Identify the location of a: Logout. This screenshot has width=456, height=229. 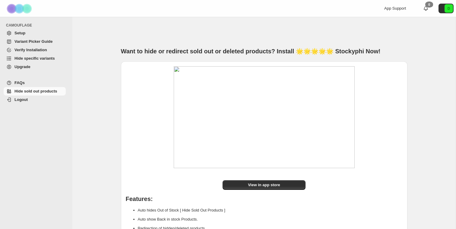
(35, 100).